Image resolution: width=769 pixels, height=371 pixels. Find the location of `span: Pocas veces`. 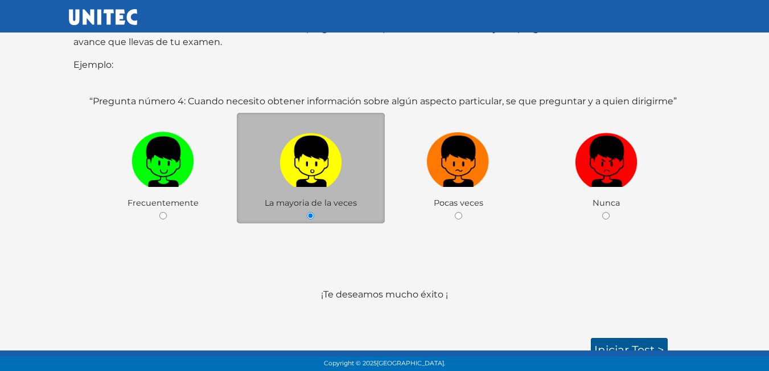

span: Pocas veces is located at coordinates (458, 203).